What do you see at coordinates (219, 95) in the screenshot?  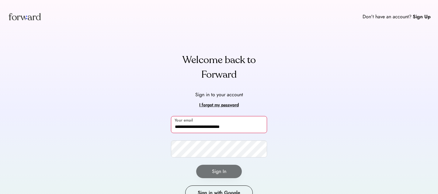 I see `div: Sign in to your account` at bounding box center [219, 95].